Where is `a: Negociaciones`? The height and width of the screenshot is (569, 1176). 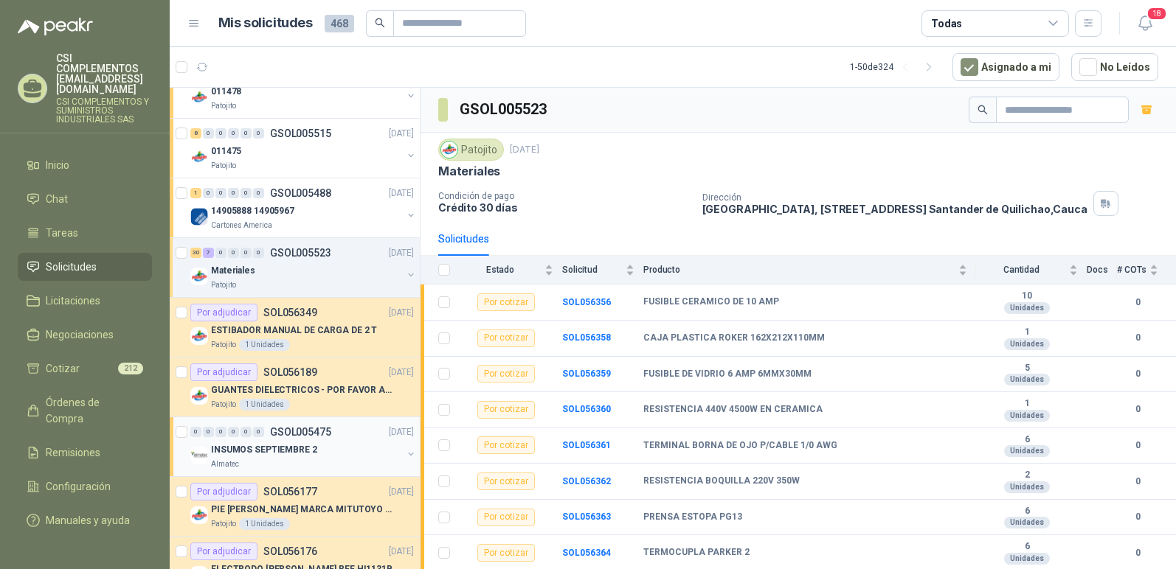
a: Negociaciones is located at coordinates (85, 335).